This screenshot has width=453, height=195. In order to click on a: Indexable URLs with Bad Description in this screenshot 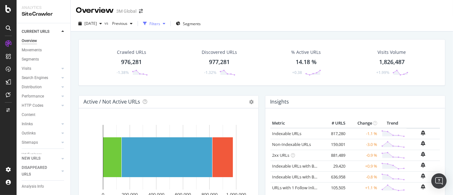, I will do `click(307, 177)`.